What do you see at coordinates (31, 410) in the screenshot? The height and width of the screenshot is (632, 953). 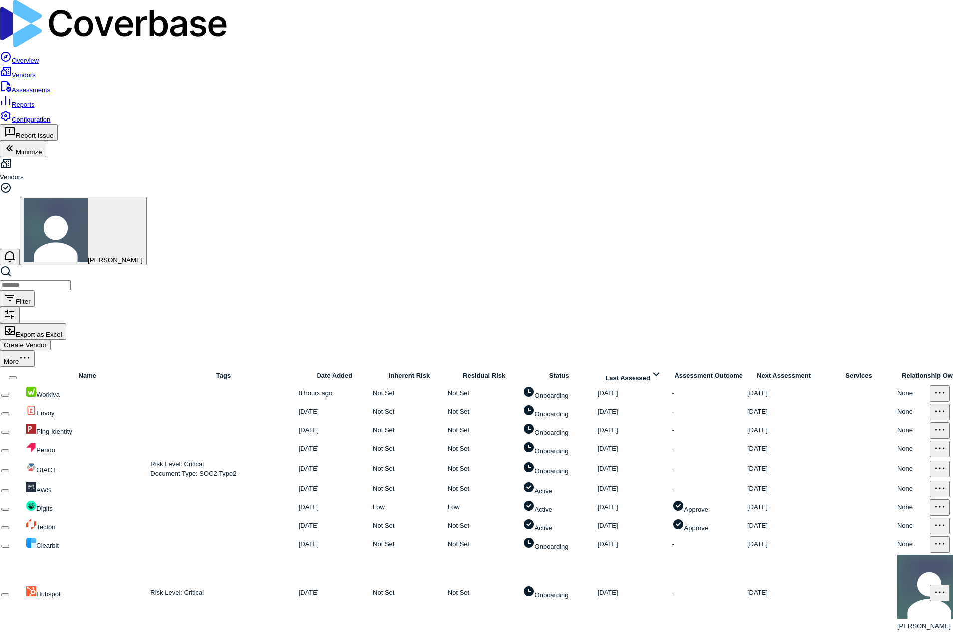 I see `img: https://envoy.com/` at bounding box center [31, 410].